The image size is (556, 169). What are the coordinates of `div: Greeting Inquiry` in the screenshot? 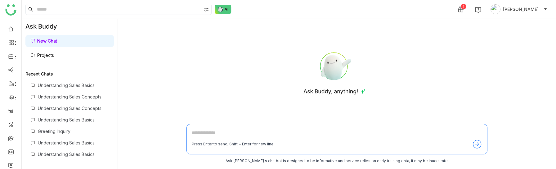 It's located at (73, 131).